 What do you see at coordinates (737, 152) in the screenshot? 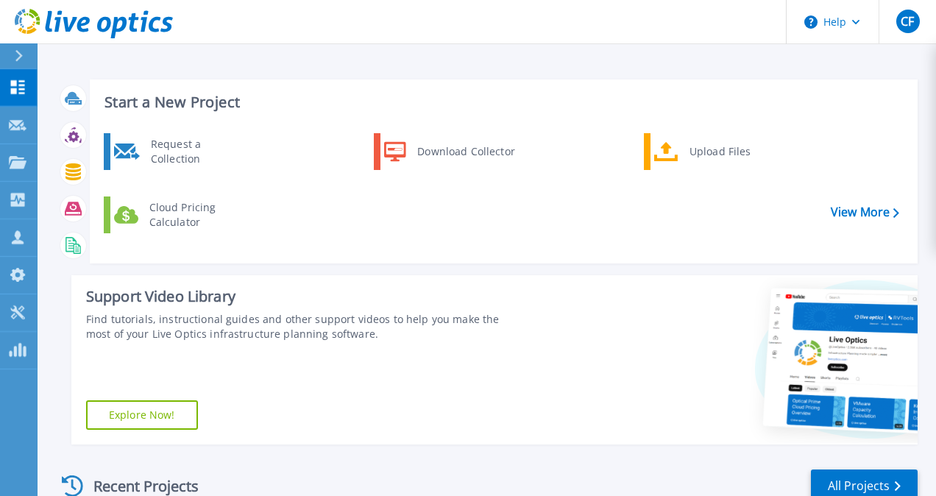
I see `div: Upload Files` at bounding box center [737, 152].